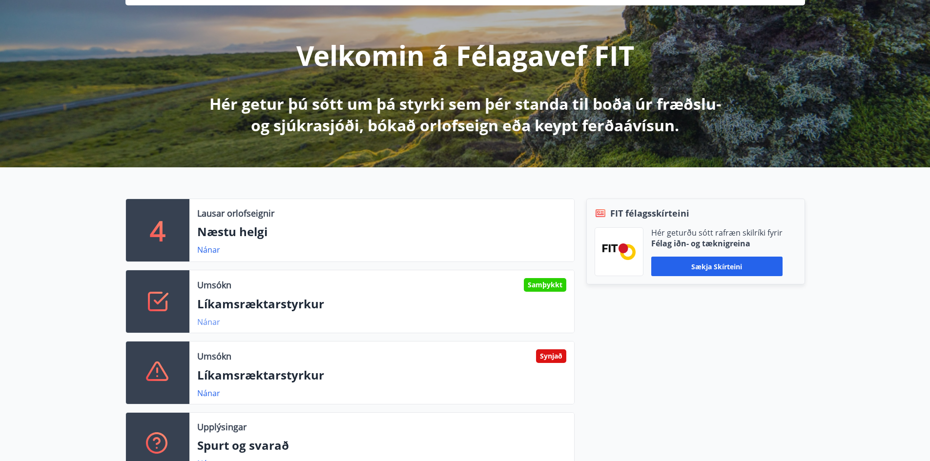 The height and width of the screenshot is (461, 930). Describe the element at coordinates (382, 232) in the screenshot. I see `p: Næstu helgi` at that location.